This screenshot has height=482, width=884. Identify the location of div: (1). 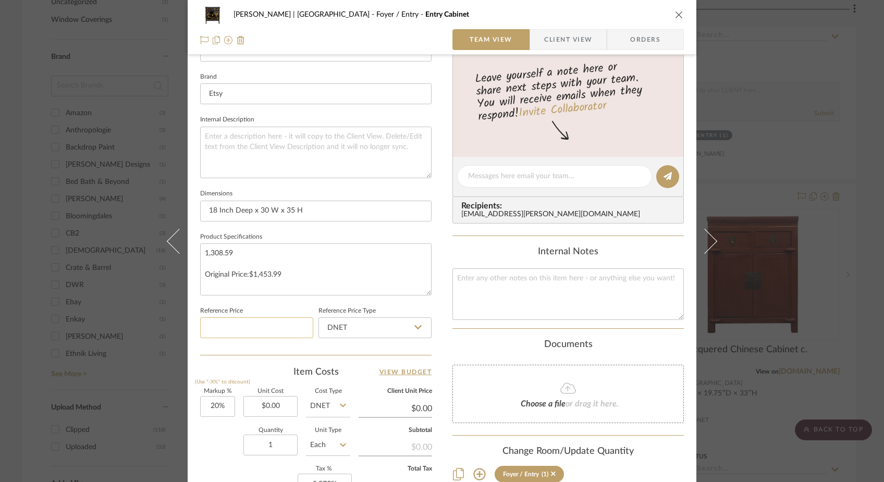
(545, 474).